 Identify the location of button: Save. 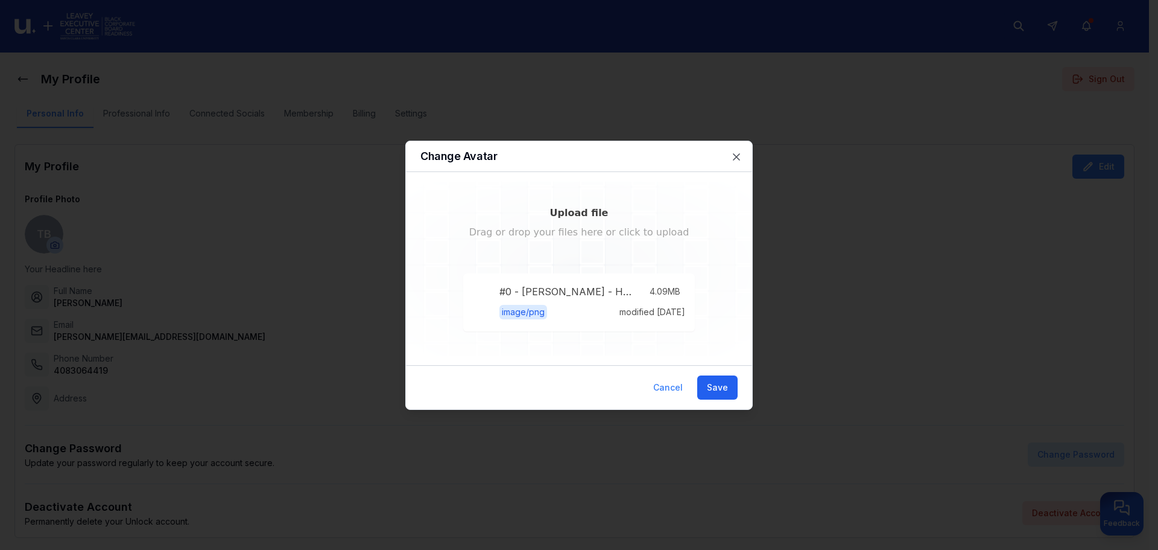
(717, 387).